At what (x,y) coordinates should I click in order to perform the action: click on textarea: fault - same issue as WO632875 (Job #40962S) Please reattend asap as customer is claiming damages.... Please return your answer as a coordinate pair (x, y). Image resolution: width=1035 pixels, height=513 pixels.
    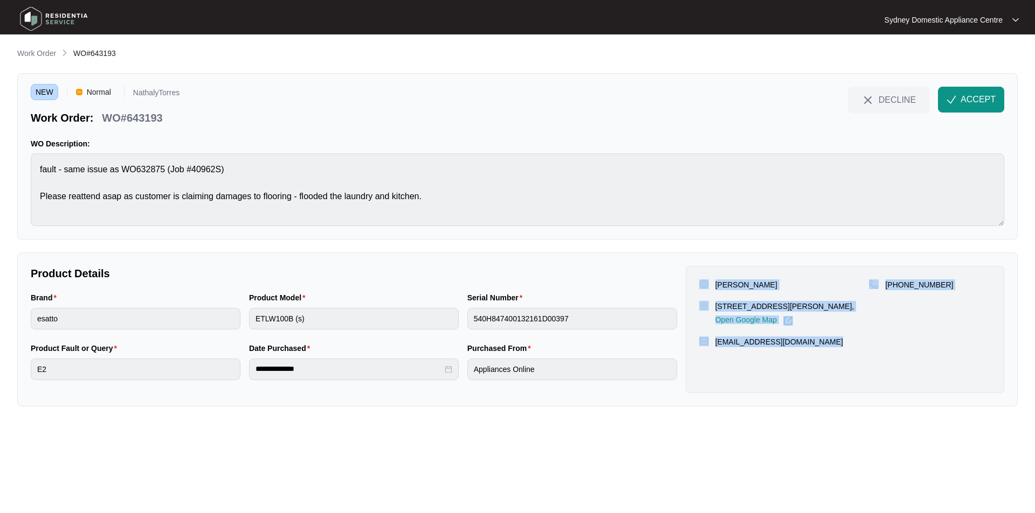
    Looking at the image, I should click on (517, 190).